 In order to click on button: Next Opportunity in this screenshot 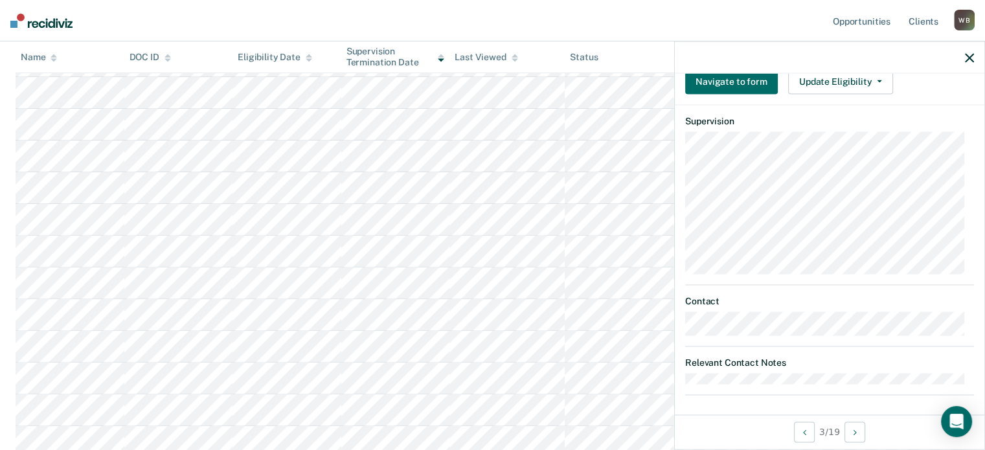, I will do `click(855, 432)`.